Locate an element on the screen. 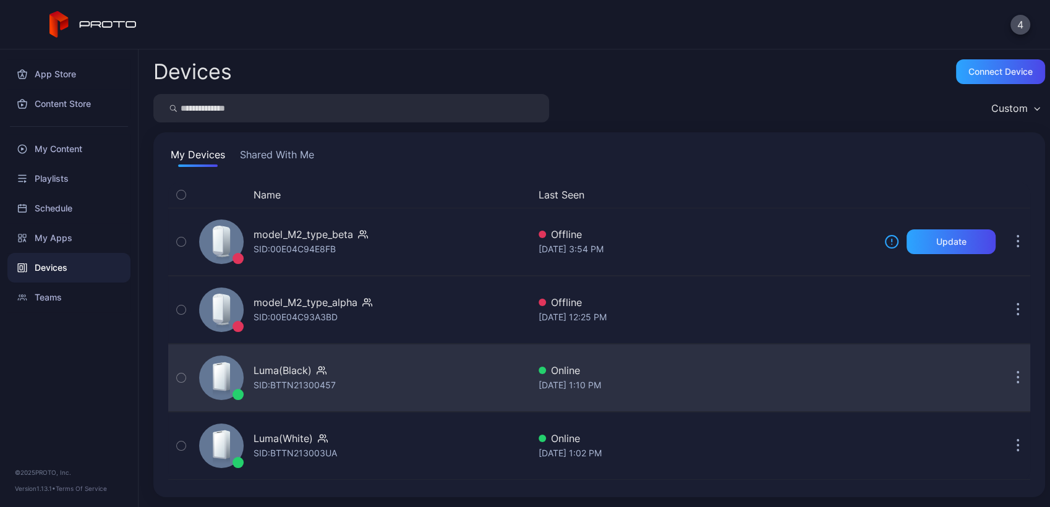  div: App Store is located at coordinates (69, 74).